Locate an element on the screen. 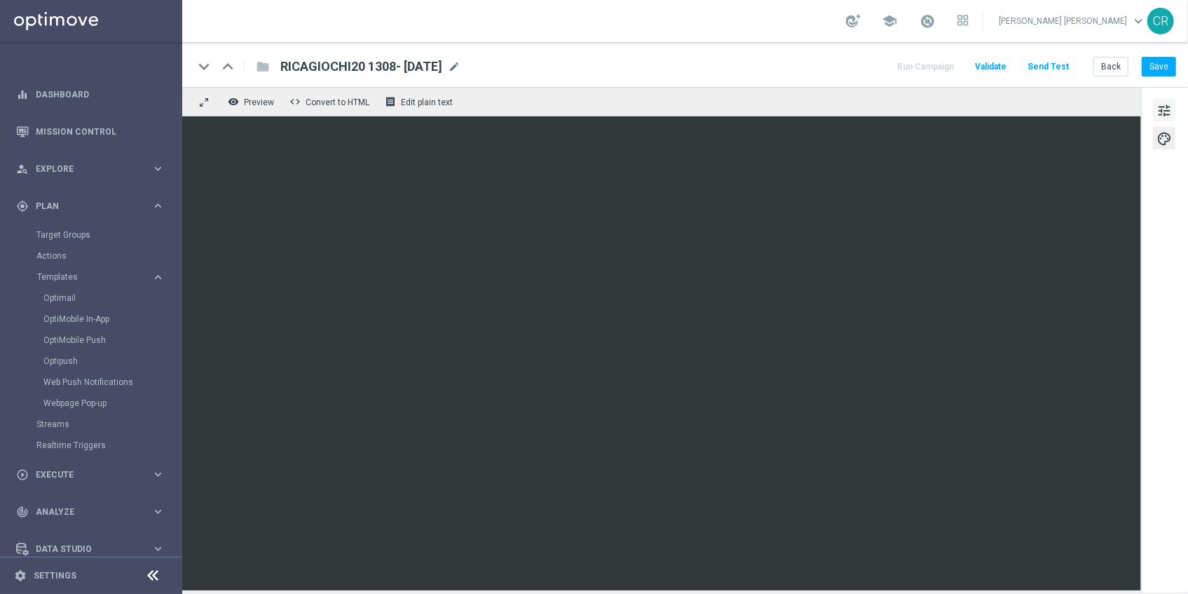 Image resolution: width=1188 pixels, height=594 pixels. span: Templates is located at coordinates (87, 277).